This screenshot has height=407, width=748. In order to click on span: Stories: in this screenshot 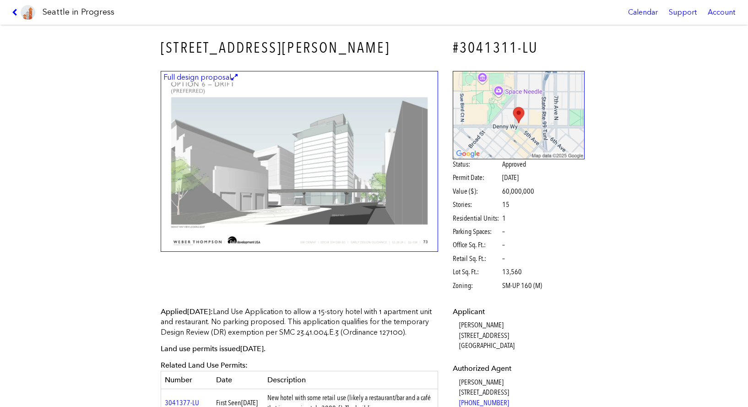, I will do `click(477, 205)`.